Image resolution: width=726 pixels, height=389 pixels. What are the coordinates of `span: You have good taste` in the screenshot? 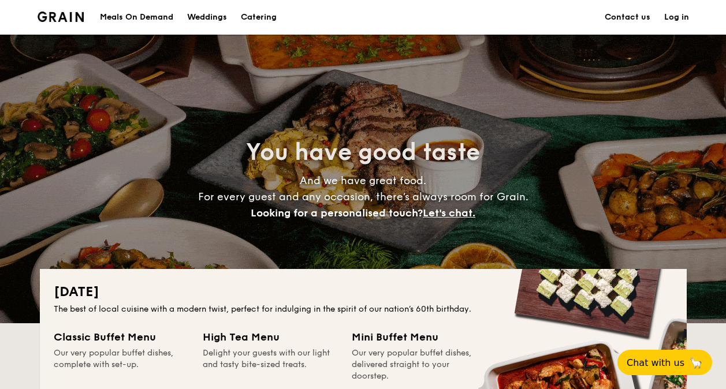 It's located at (363, 152).